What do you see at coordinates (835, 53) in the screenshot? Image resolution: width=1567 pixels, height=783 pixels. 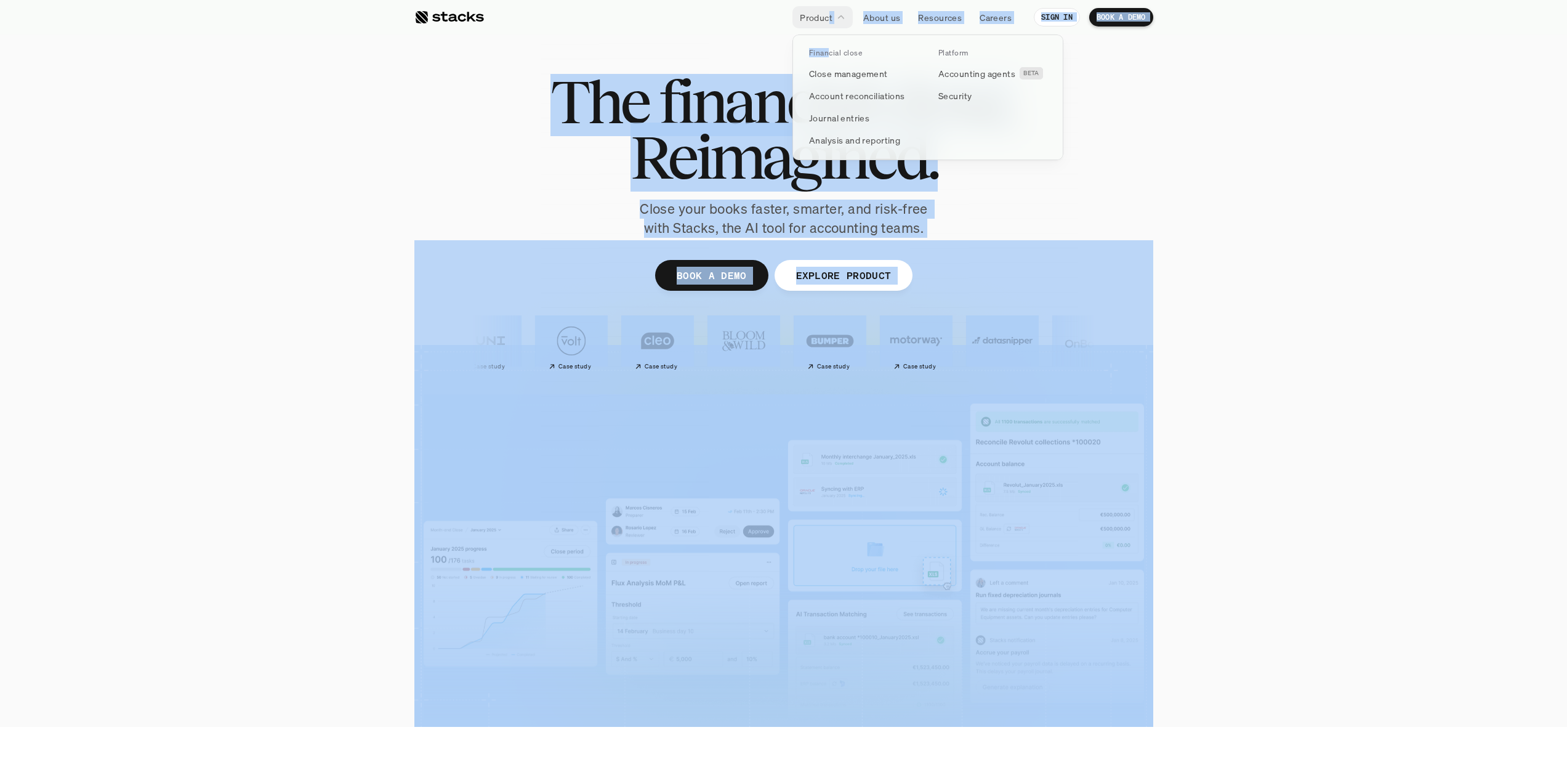 I see `p: Financial close` at bounding box center [835, 53].